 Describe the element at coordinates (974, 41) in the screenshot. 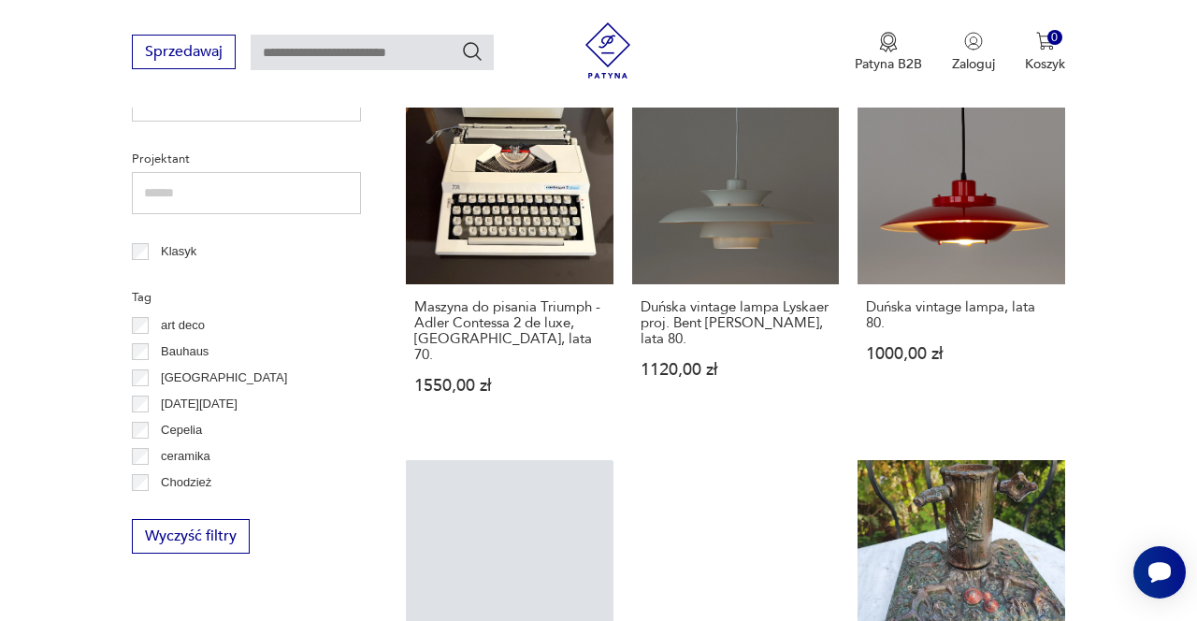

I see `img: Ikonka użytkownika` at that location.